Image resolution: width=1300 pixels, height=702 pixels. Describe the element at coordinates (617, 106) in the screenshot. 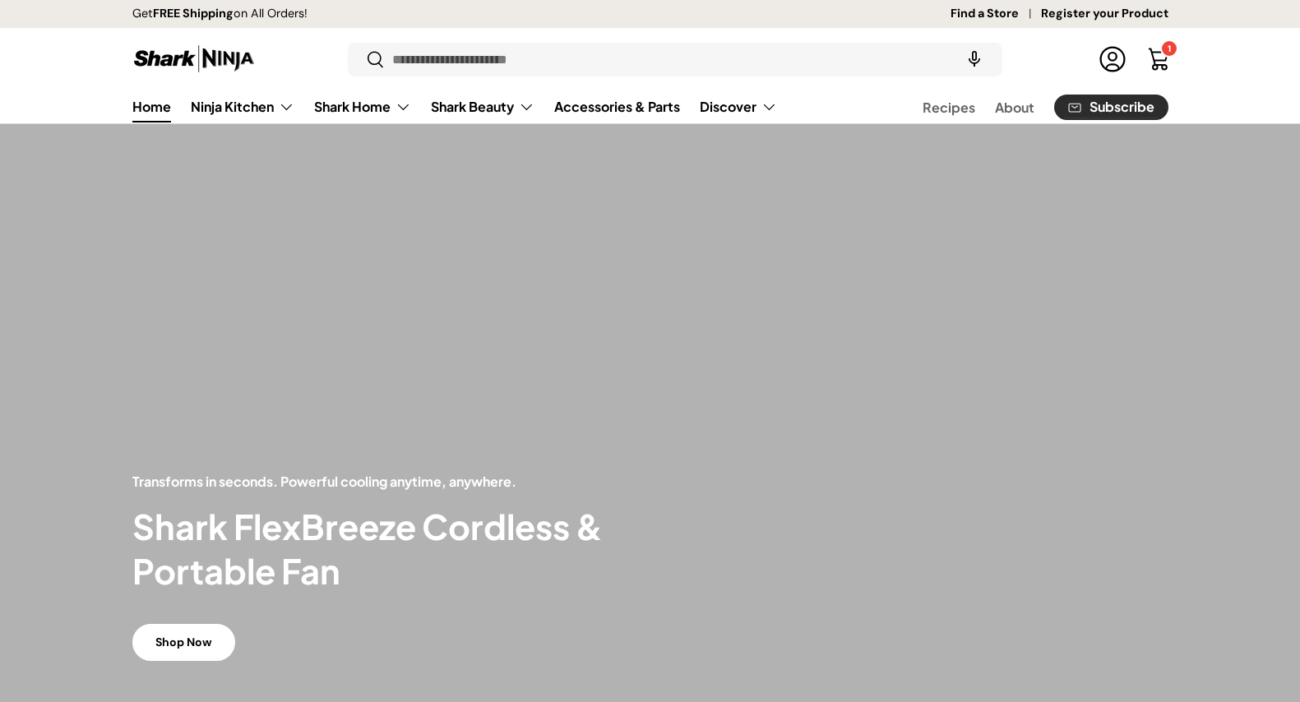

I see `a: Accessories & Parts` at that location.